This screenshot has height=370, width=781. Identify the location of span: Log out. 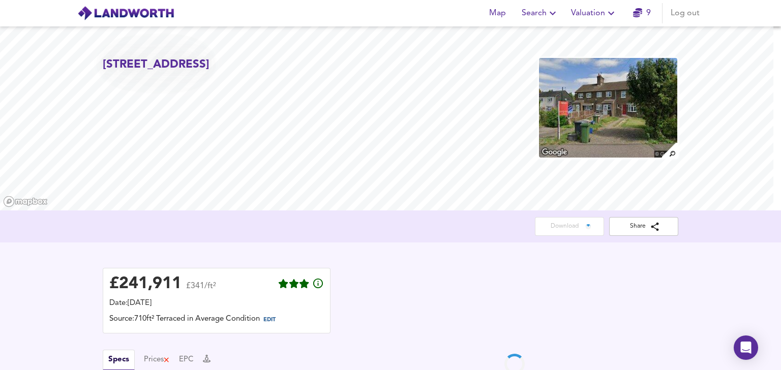
(685, 13).